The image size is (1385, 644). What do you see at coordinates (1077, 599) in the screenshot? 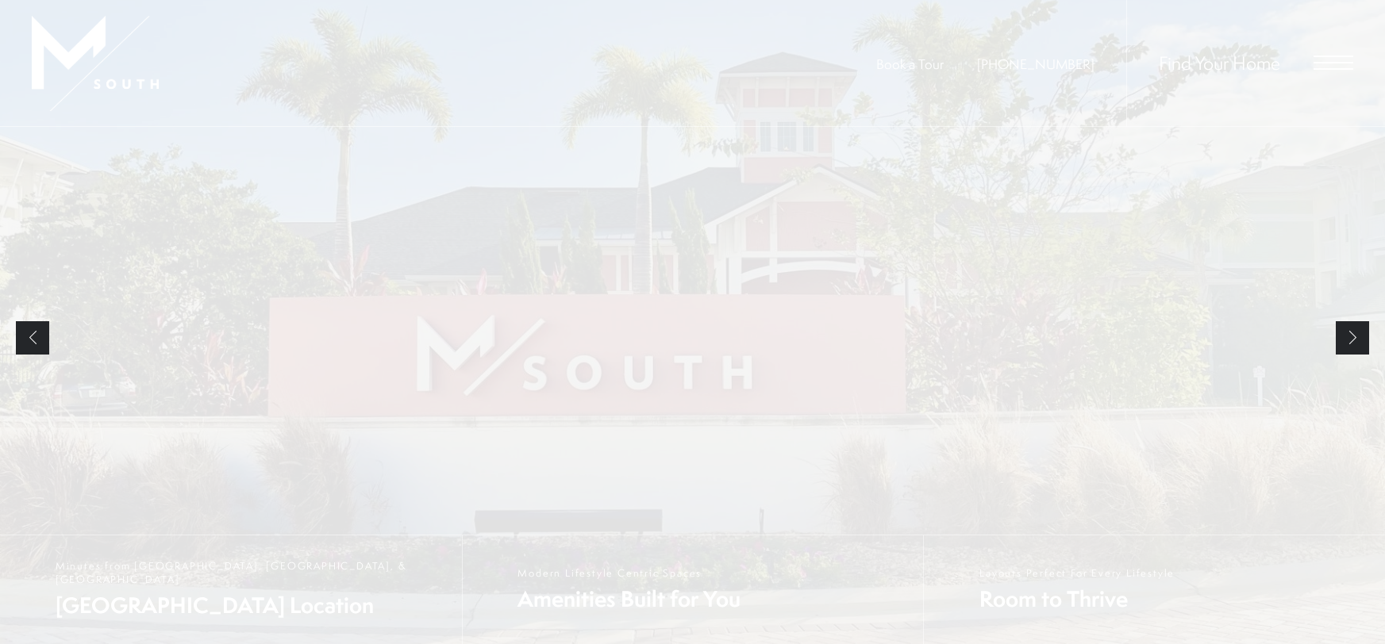
I see `span: Room to Thrive` at bounding box center [1077, 599].